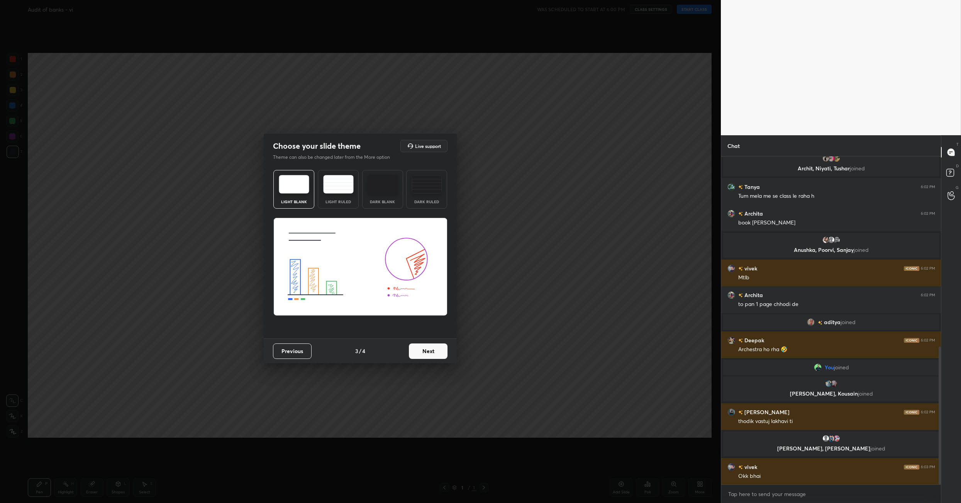 The image size is (961, 503). What do you see at coordinates (338, 202) in the screenshot?
I see `div: Light Ruled` at bounding box center [338, 202].